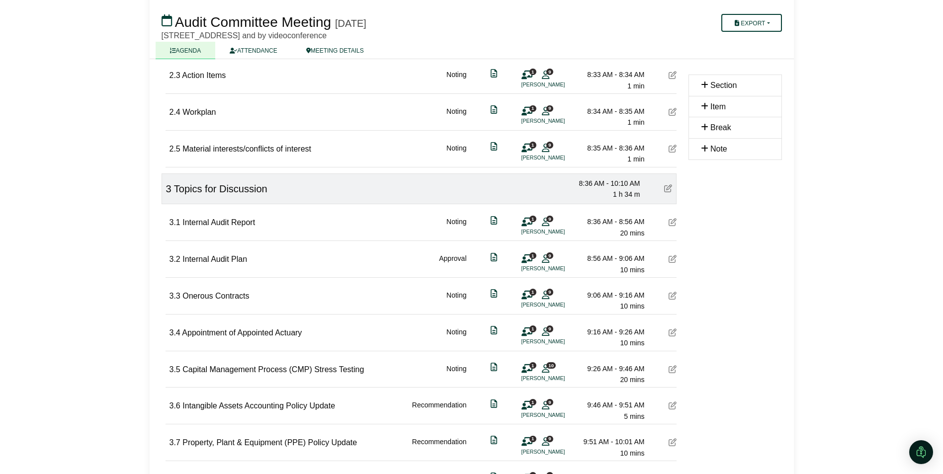  I want to click on div: 8:35 AM - 8:36 AM, so click(610, 148).